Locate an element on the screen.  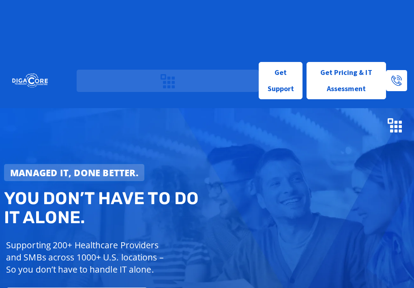
a: Managed IT, done better. is located at coordinates (74, 173).